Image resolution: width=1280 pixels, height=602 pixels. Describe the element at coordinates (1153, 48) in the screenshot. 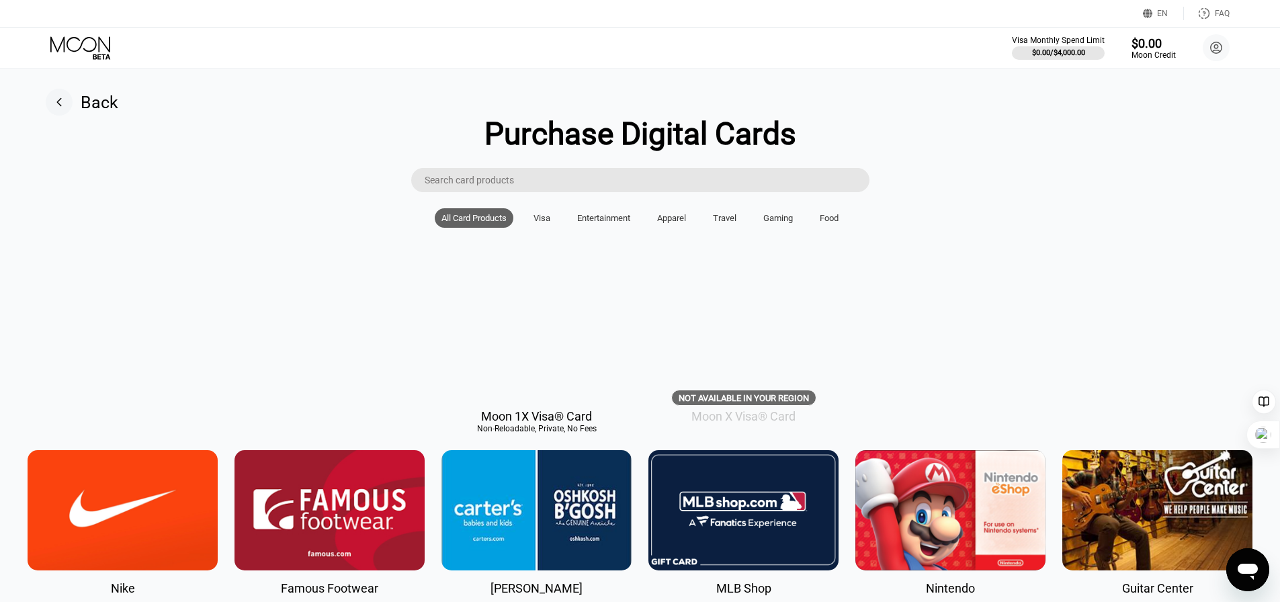

I see `div: $0.00Moon Credit` at that location.